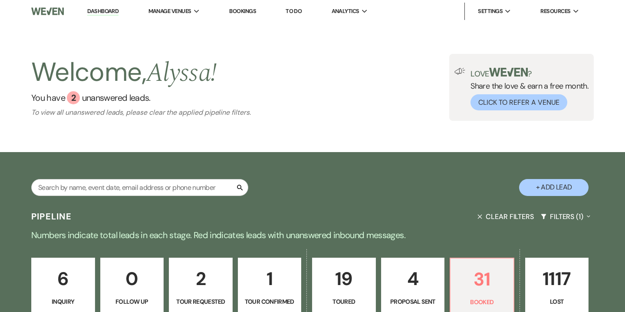 The image size is (625, 312). Describe the element at coordinates (140, 187) in the screenshot. I see `input: Search by name, event date, email address or phone number` at that location.